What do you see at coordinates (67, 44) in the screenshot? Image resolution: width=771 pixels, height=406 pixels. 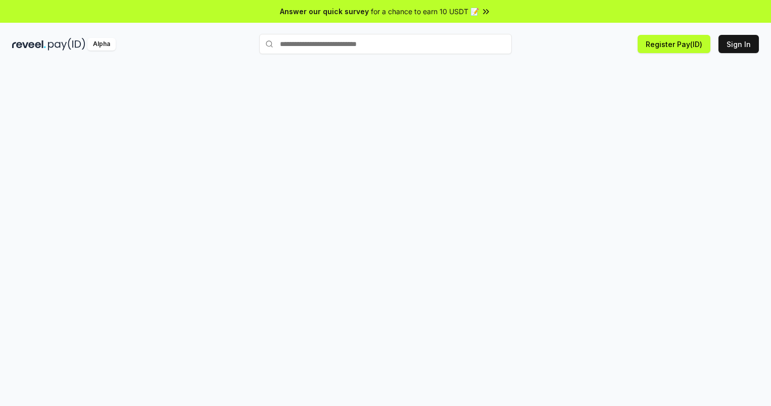 I see `img: pay_id` at bounding box center [67, 44].